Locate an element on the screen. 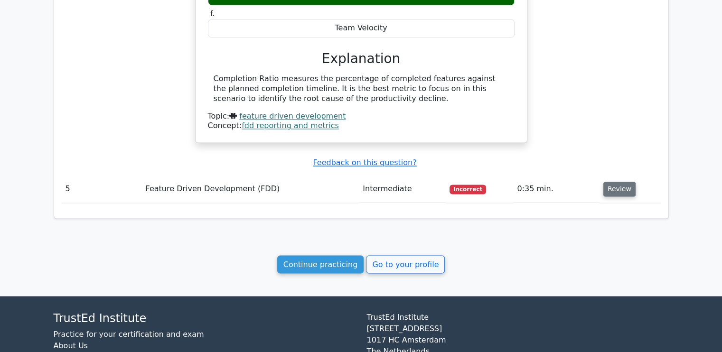 The width and height of the screenshot is (722, 352). u: Feedback on this question? is located at coordinates (365, 162).